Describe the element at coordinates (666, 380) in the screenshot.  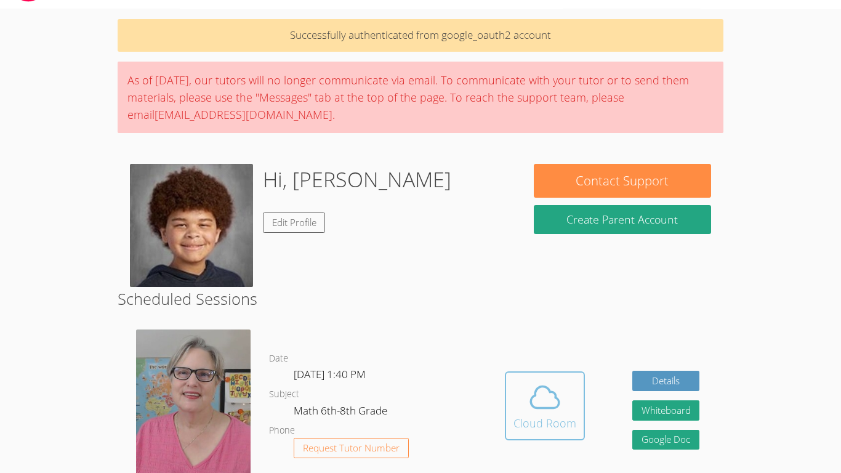
I see `a: Details` at that location.